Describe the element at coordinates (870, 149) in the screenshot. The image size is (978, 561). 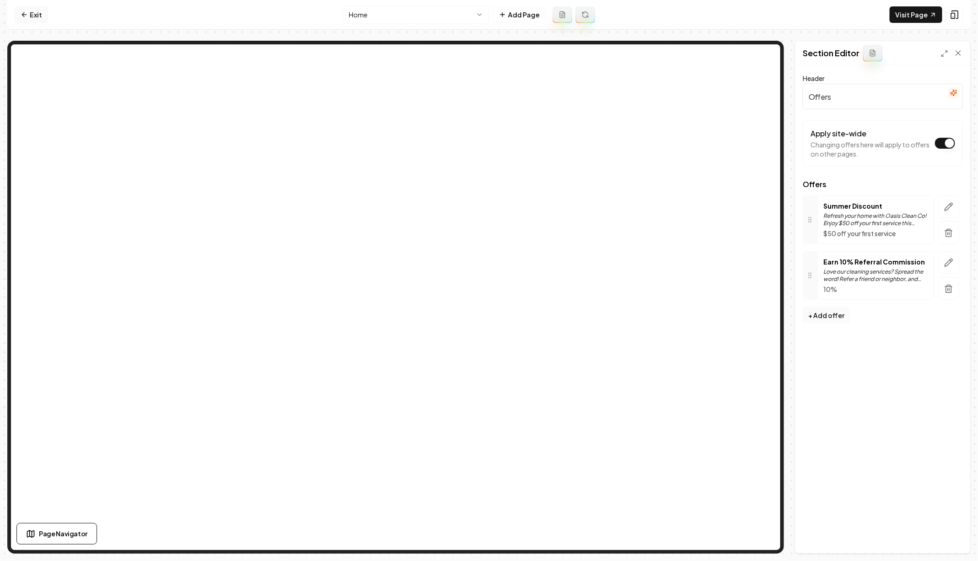
I see `p: Changing offers here will apply to offers on other pages.` at that location.